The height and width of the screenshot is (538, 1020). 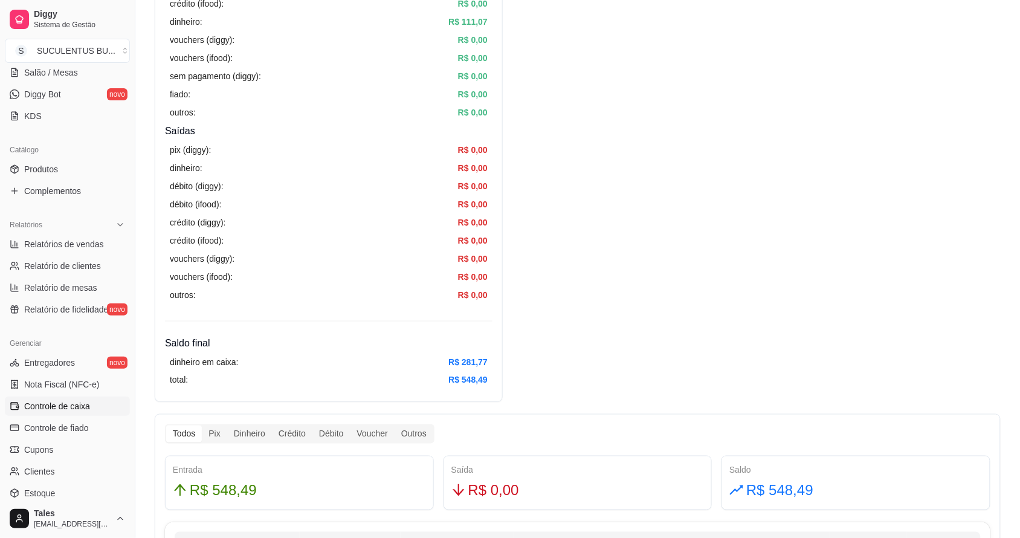 What do you see at coordinates (26, 225) in the screenshot?
I see `span: Relatórios` at bounding box center [26, 225].